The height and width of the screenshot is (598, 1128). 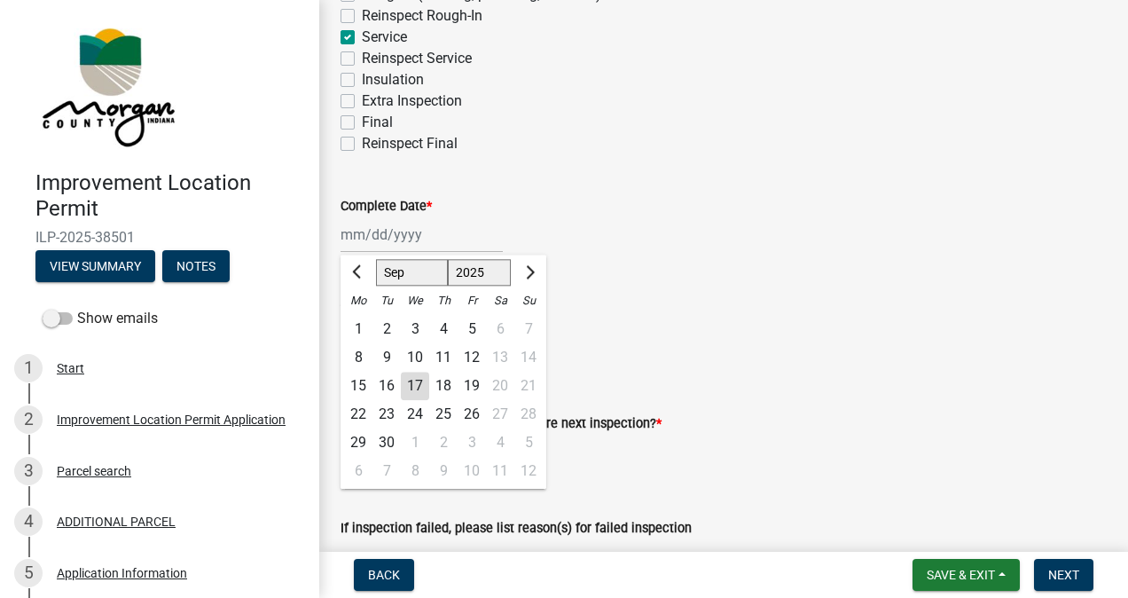 I want to click on div: Friday, October 10, 2025, so click(x=472, y=471).